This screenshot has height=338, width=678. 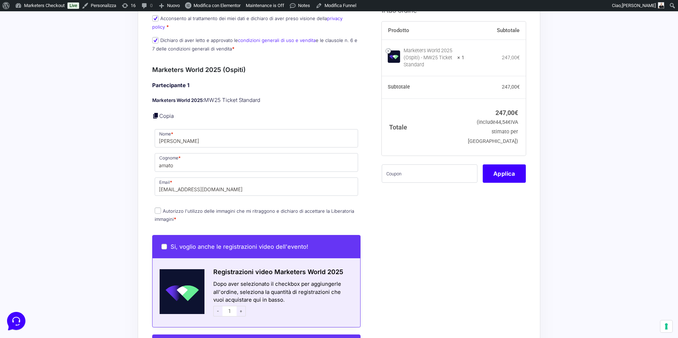 What do you see at coordinates (114, 235) in the screenshot?
I see `button: Aiuto` at bounding box center [114, 235].